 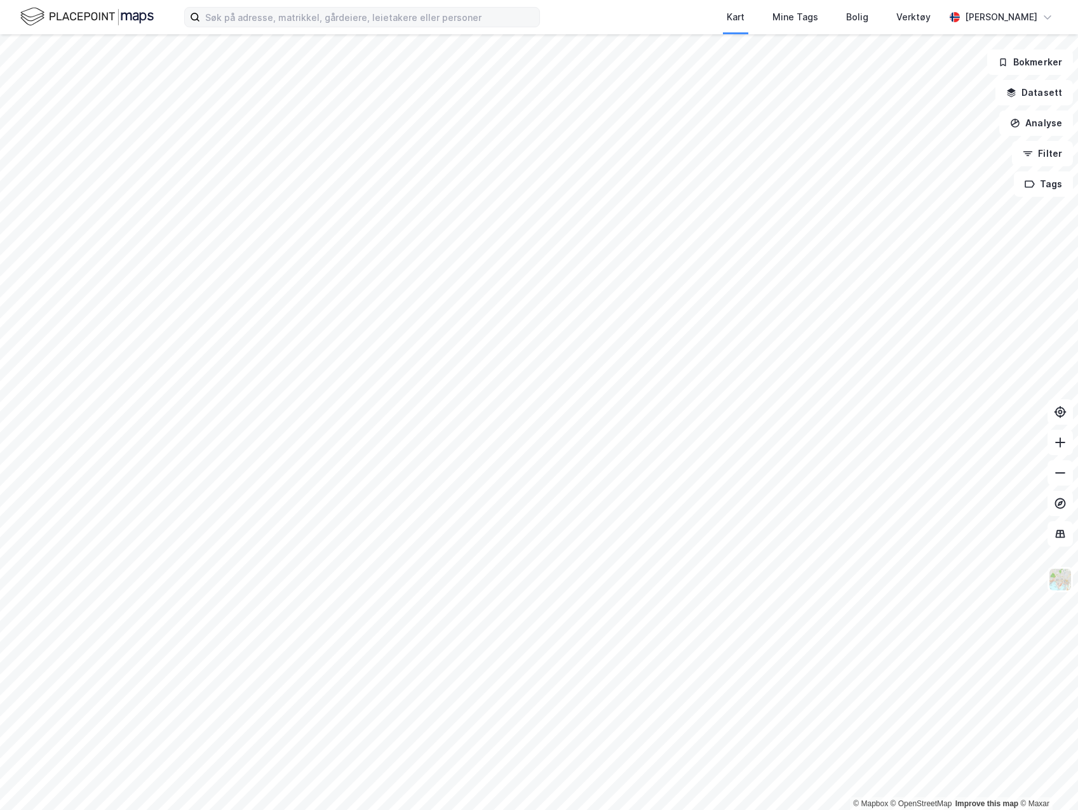 What do you see at coordinates (913, 17) in the screenshot?
I see `div: Verktøy` at bounding box center [913, 17].